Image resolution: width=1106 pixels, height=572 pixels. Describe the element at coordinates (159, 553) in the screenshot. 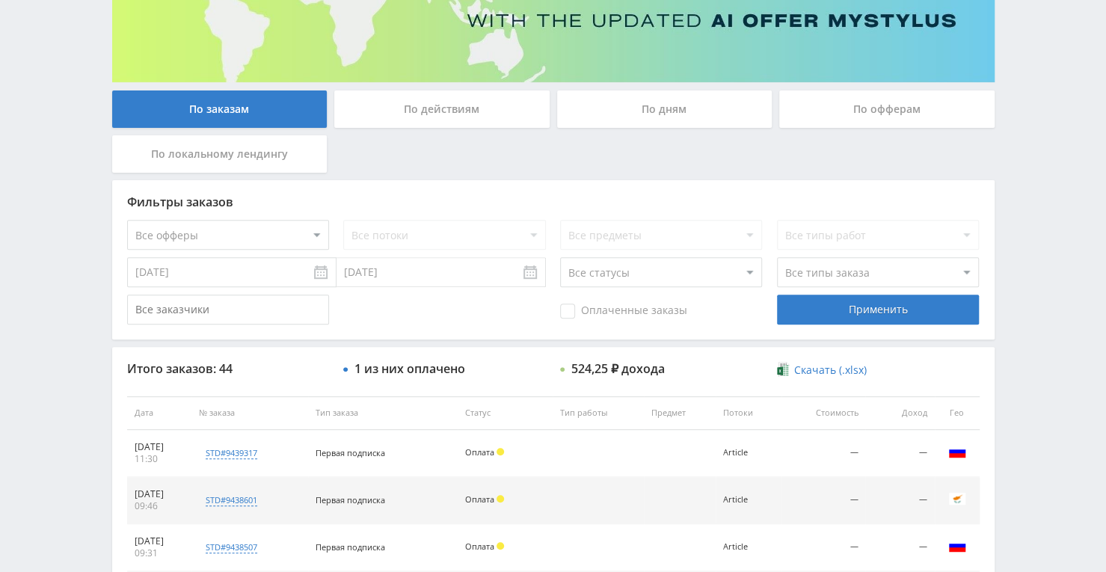

I see `div: 09:31` at that location.